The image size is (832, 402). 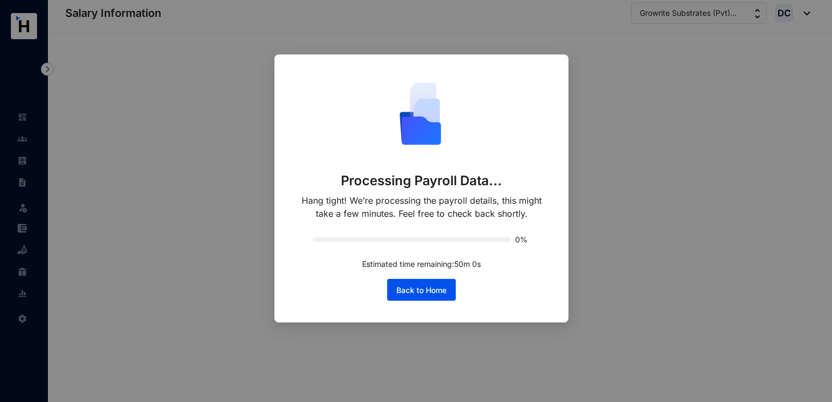 I want to click on span: 0%, so click(x=523, y=240).